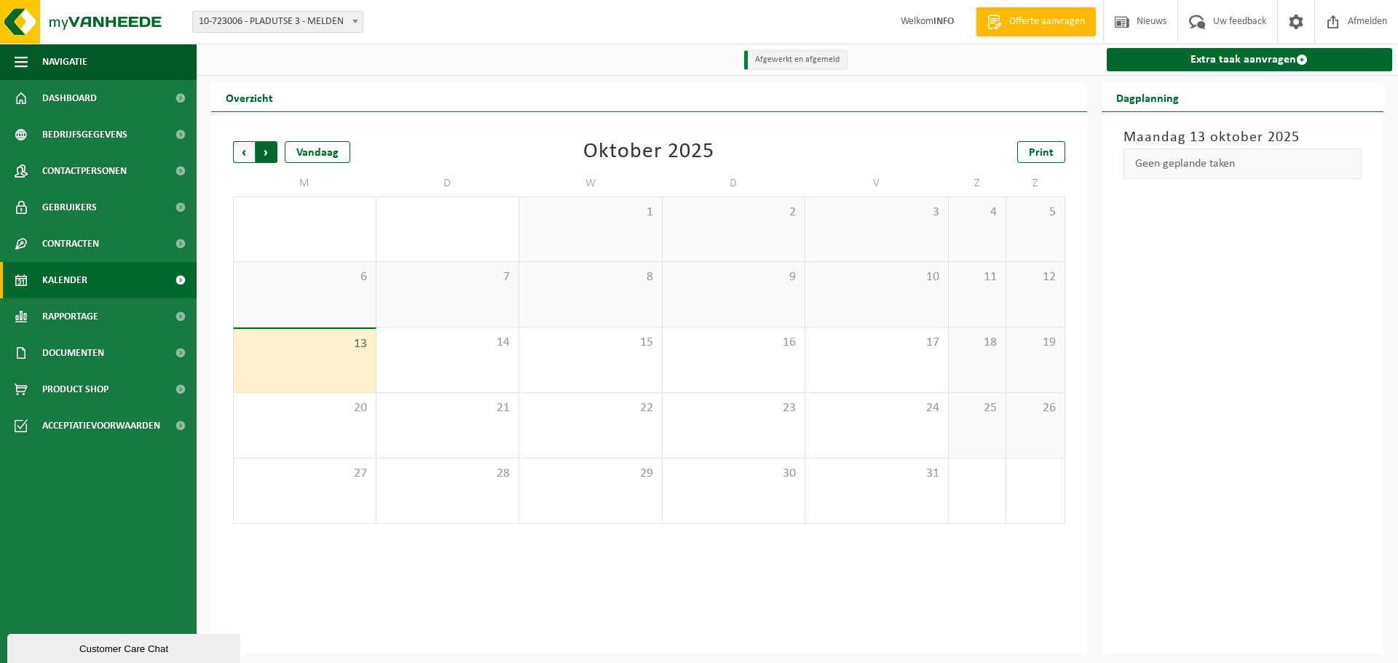 The image size is (1398, 663). Describe the element at coordinates (244, 152) in the screenshot. I see `span: Vorige` at that location.